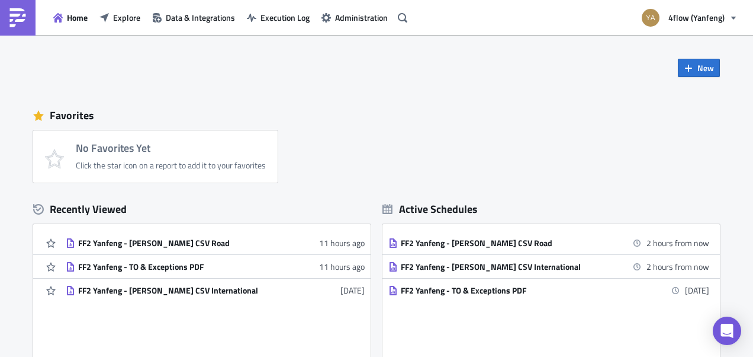 This screenshot has height=357, width=753. What do you see at coordinates (342, 242) in the screenshot?
I see `time: 2025-08-21T09:33:36Z` at bounding box center [342, 242].